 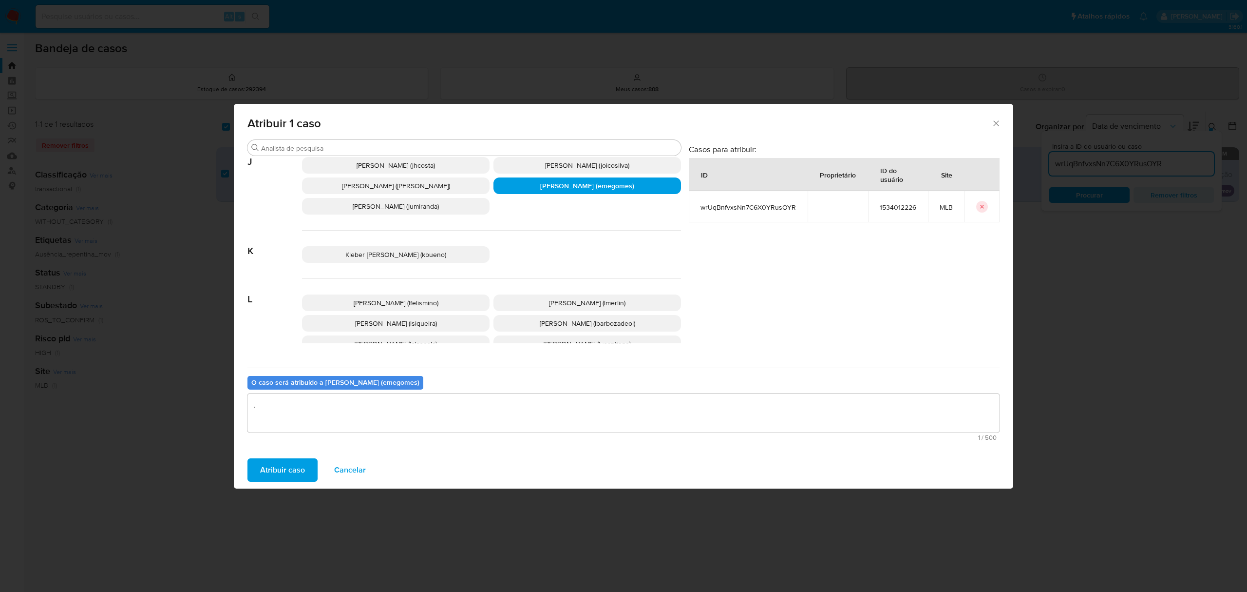 What do you see at coordinates (946, 207) in the screenshot?
I see `span: MLB` at bounding box center [946, 207].